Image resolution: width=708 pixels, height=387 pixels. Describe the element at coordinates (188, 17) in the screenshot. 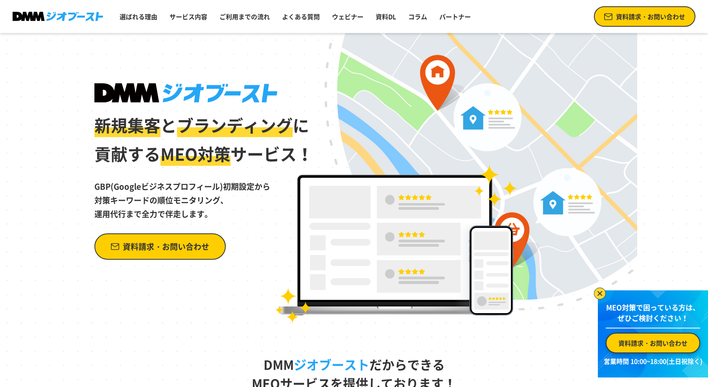

I see `a: サービス内容` at that location.